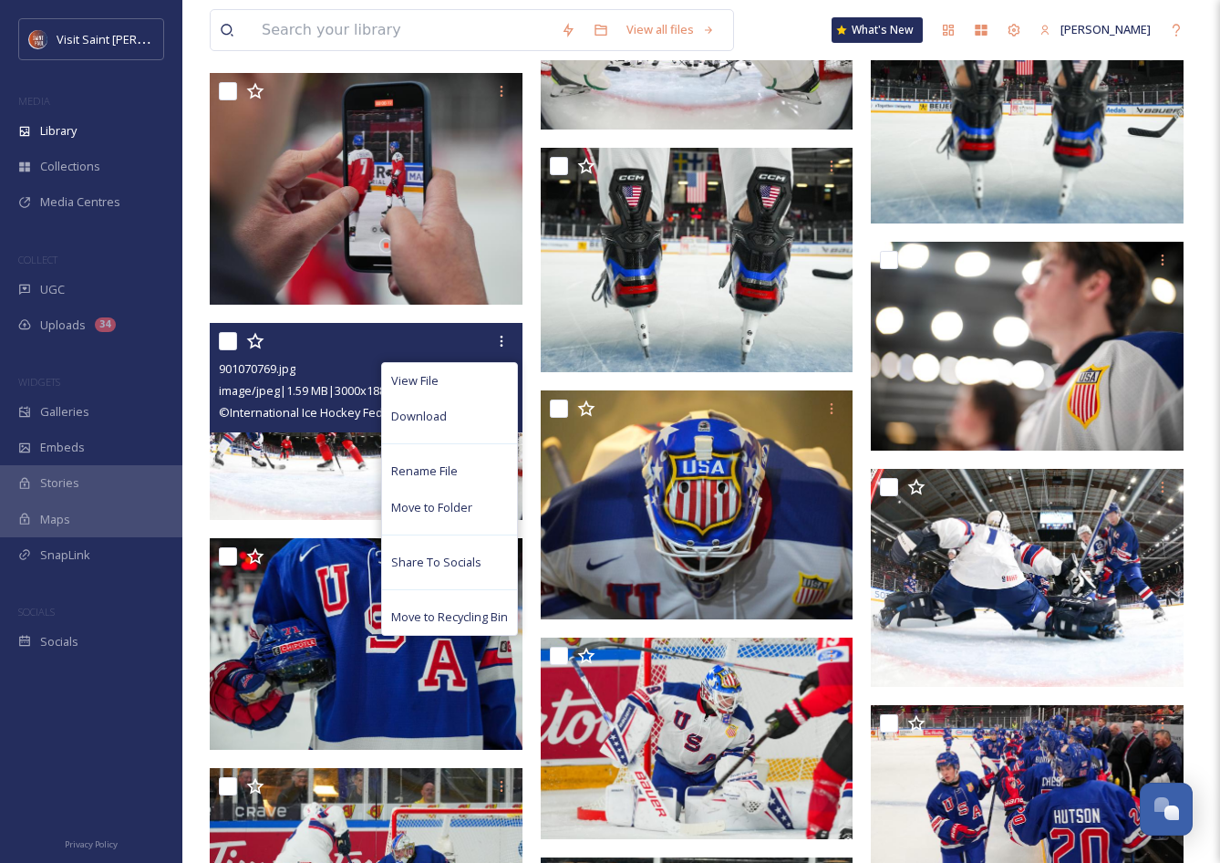 This screenshot has height=863, width=1220. What do you see at coordinates (34, 100) in the screenshot?
I see `span: MEDIA` at bounding box center [34, 100].